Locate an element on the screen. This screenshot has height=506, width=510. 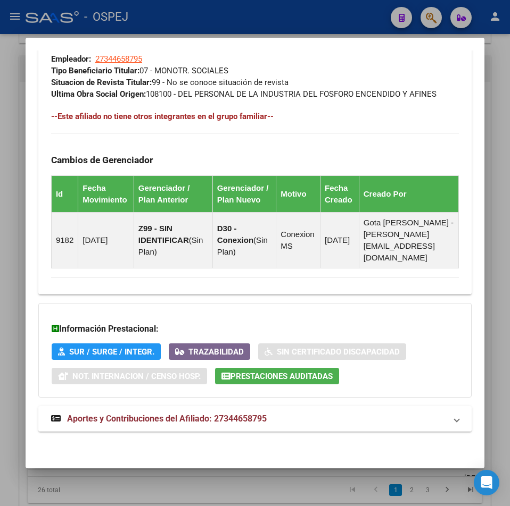
span: 07 - MONOTR. SOCIALES is located at coordinates (139, 71).